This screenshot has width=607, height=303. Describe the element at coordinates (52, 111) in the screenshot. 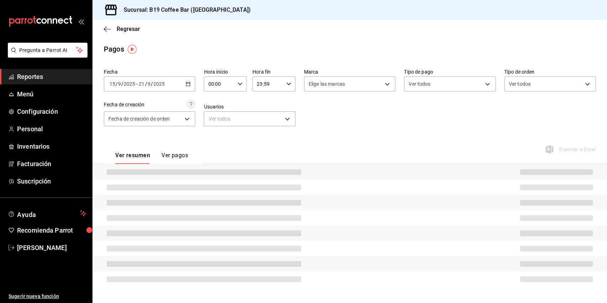

I see `span: Configuración` at that location.